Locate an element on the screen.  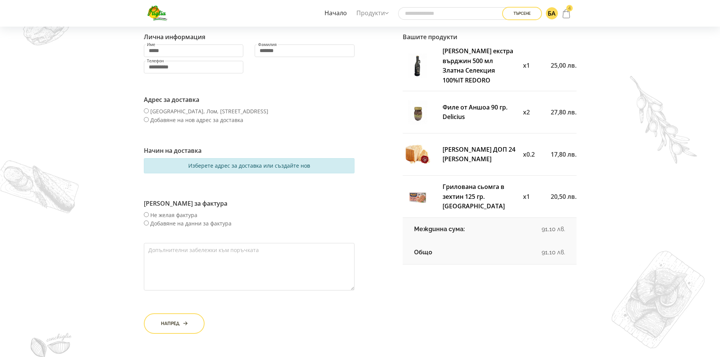
img: grilovana-syomga-v-zehtin-125-gr-rio-mare-thumb.jpg is located at coordinates (418, 196).